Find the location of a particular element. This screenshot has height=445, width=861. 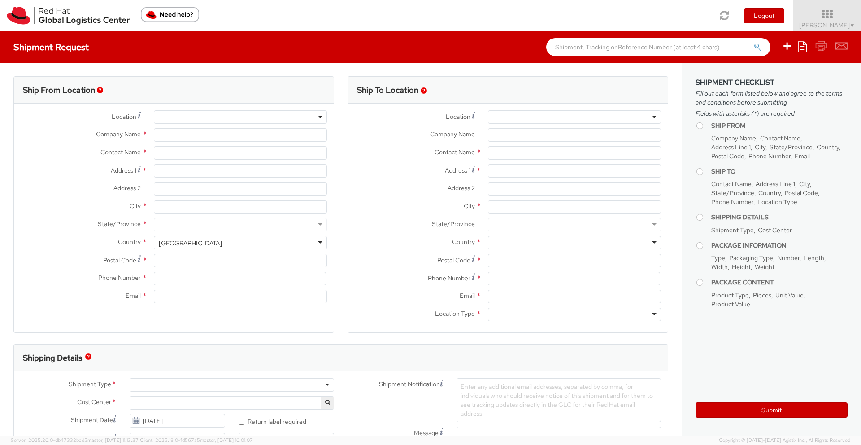

span: Shipment Notification is located at coordinates (410, 384).